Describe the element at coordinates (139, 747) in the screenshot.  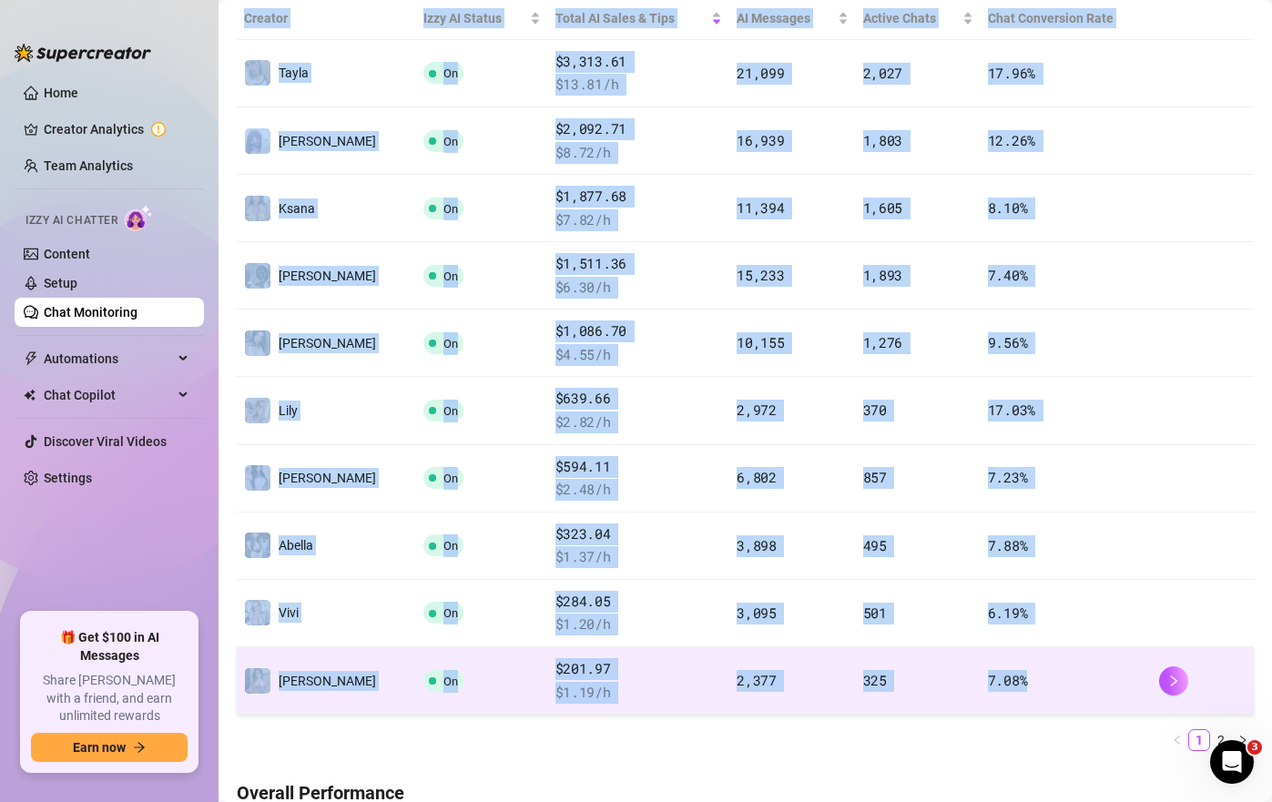
I see `span: arrow-right` at that location.